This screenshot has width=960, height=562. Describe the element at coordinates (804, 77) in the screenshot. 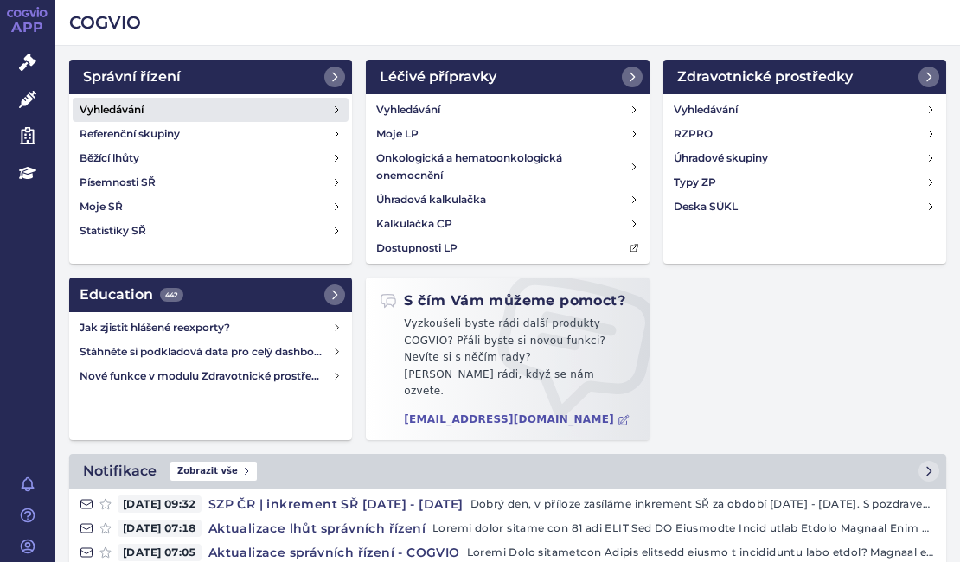

I see `a: Zdravotnické prostředky` at that location.